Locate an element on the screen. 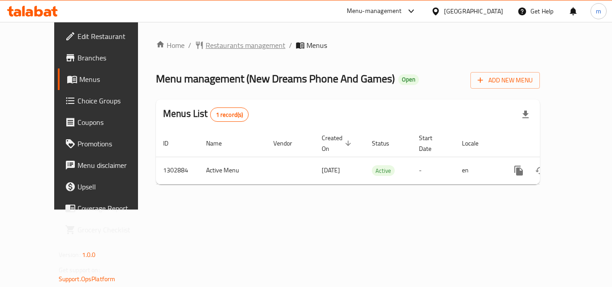 Image resolution: width=612 pixels, height=287 pixels. span: Version: is located at coordinates (69, 255).